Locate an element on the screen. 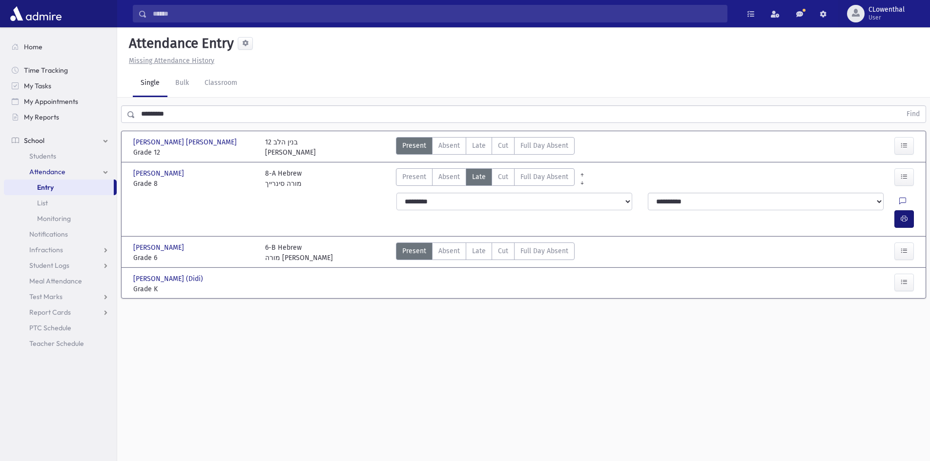 Image resolution: width=930 pixels, height=461 pixels. span: Notifications is located at coordinates (48, 234).